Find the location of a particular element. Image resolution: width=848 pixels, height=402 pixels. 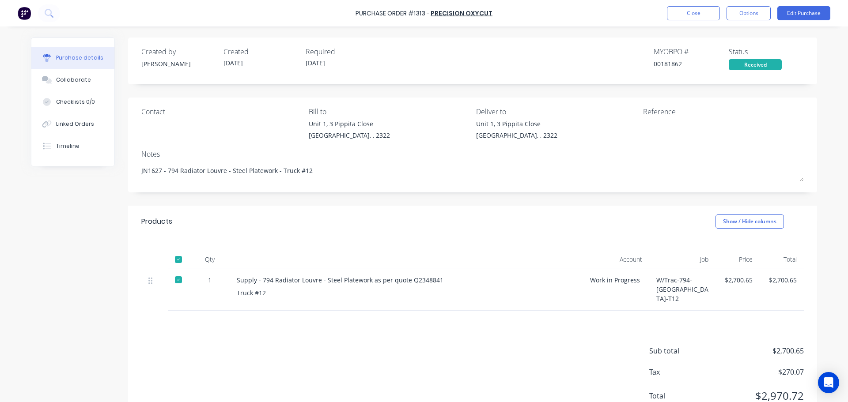

button: Collaborate is located at coordinates (73, 80).